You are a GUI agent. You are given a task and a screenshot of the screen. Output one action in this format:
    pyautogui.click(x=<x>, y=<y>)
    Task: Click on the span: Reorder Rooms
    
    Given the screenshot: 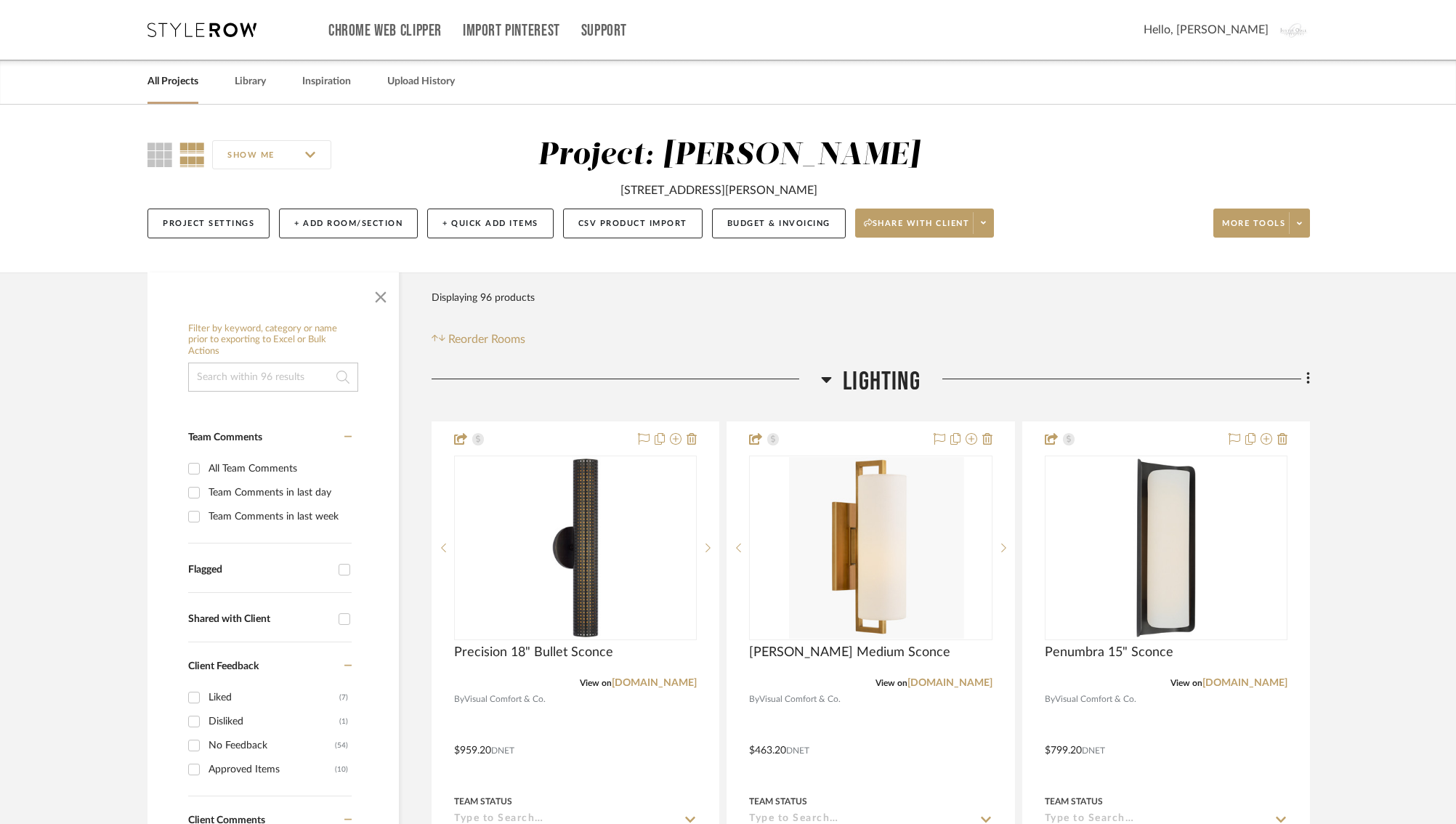 What is the action you would take?
    pyautogui.click(x=487, y=339)
    